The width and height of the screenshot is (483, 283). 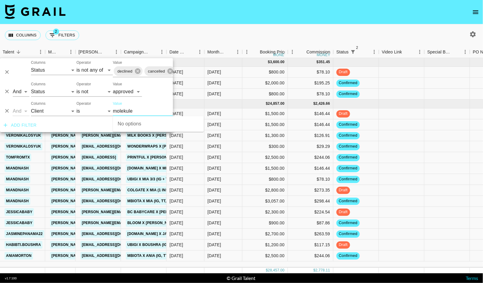 What do you see at coordinates (20, 125) in the screenshot?
I see `button: Add filter` at bounding box center [20, 125].